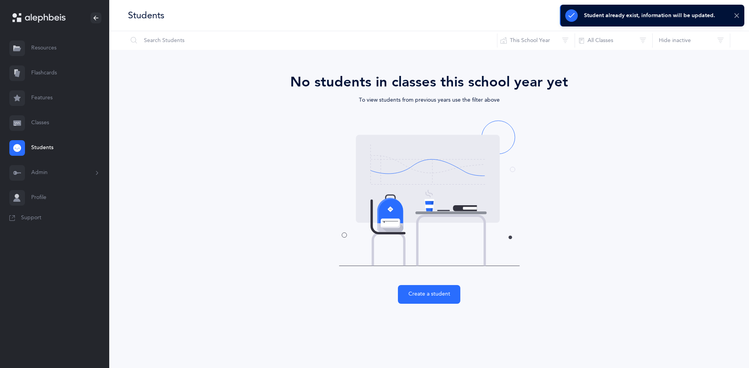 The height and width of the screenshot is (368, 749). What do you see at coordinates (429, 193) in the screenshot?
I see `img: students-coming-soon.svg` at bounding box center [429, 193].